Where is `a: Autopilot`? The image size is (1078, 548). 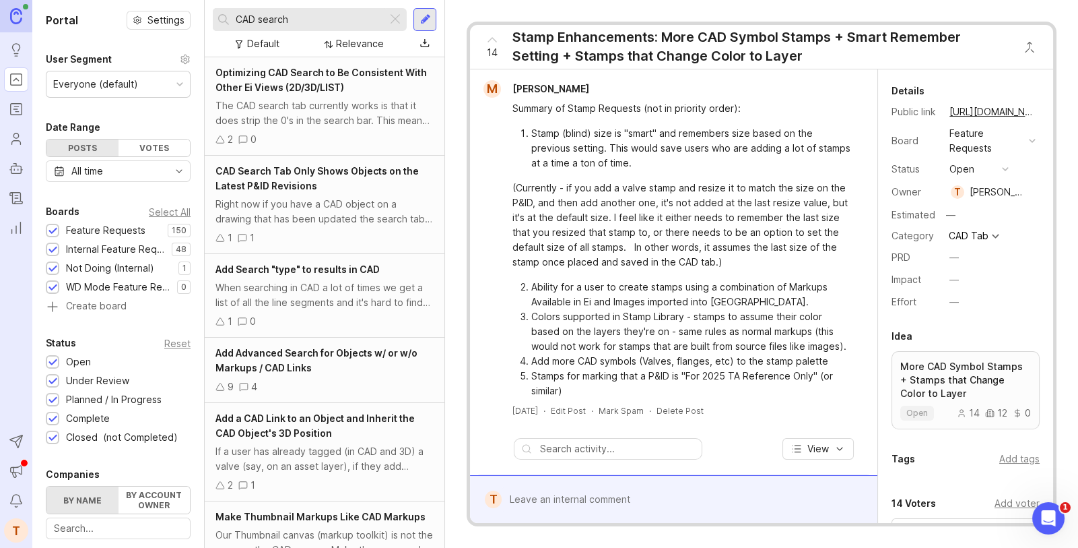
a: Autopilot is located at coordinates (16, 168).